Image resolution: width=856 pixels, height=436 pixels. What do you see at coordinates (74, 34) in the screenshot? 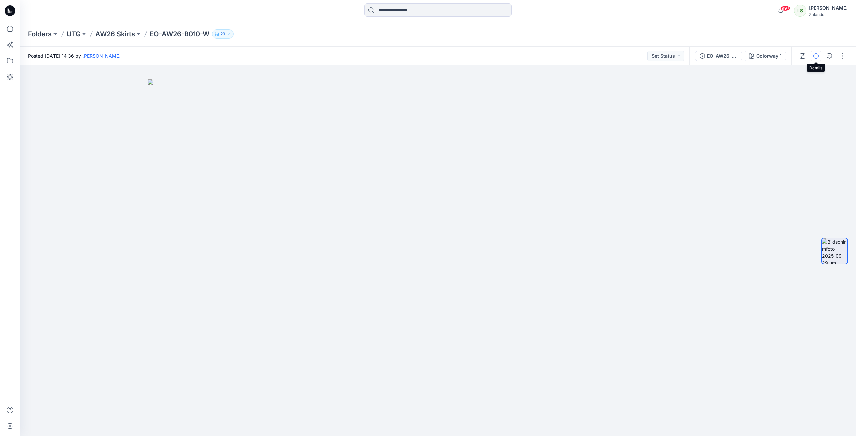
I see `p: UTG` at bounding box center [74, 34].